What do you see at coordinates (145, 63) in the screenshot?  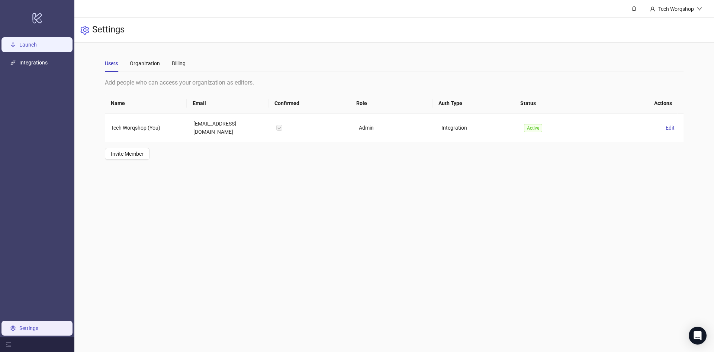 I see `div: Organization` at bounding box center [145, 63].